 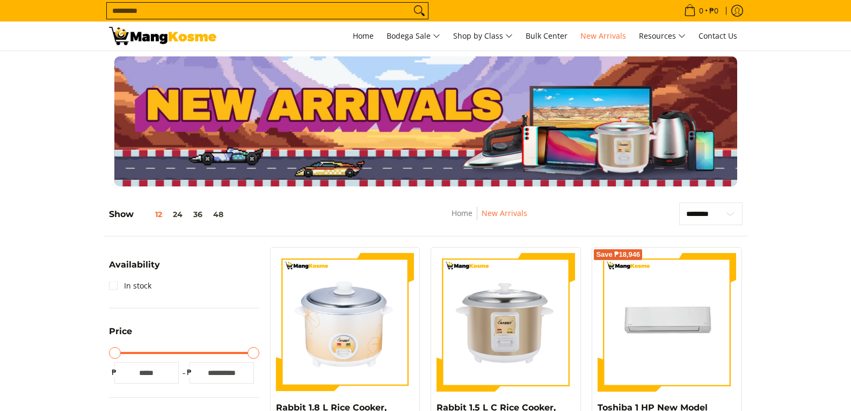 What do you see at coordinates (178, 214) in the screenshot?
I see `button: 24` at bounding box center [178, 214].